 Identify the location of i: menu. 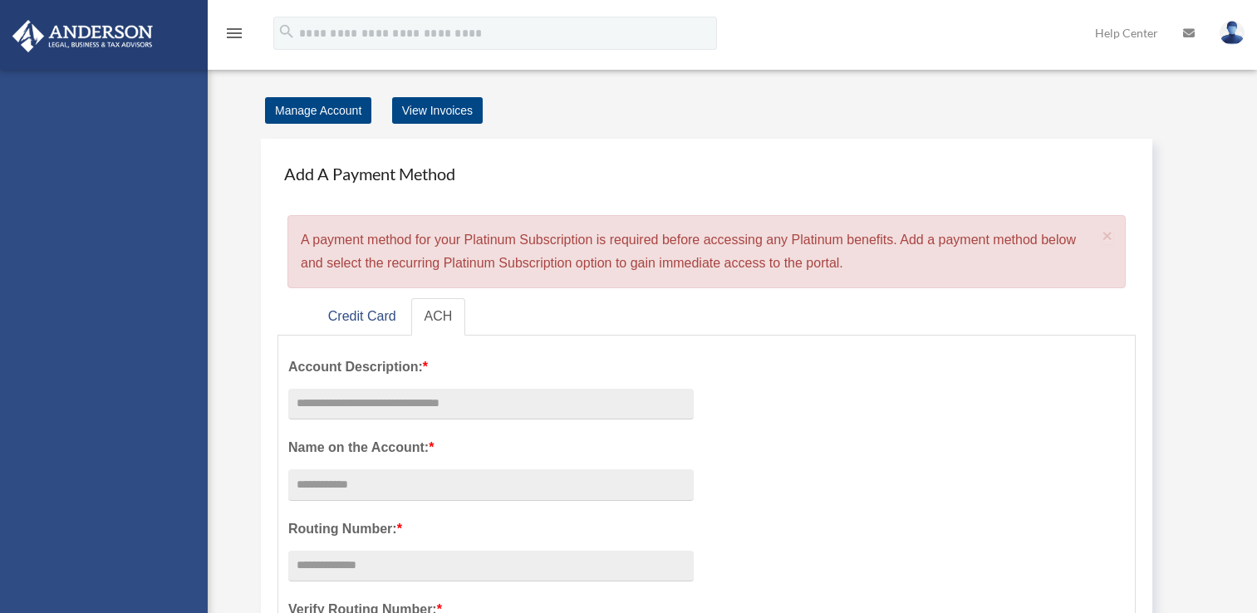
(234, 33).